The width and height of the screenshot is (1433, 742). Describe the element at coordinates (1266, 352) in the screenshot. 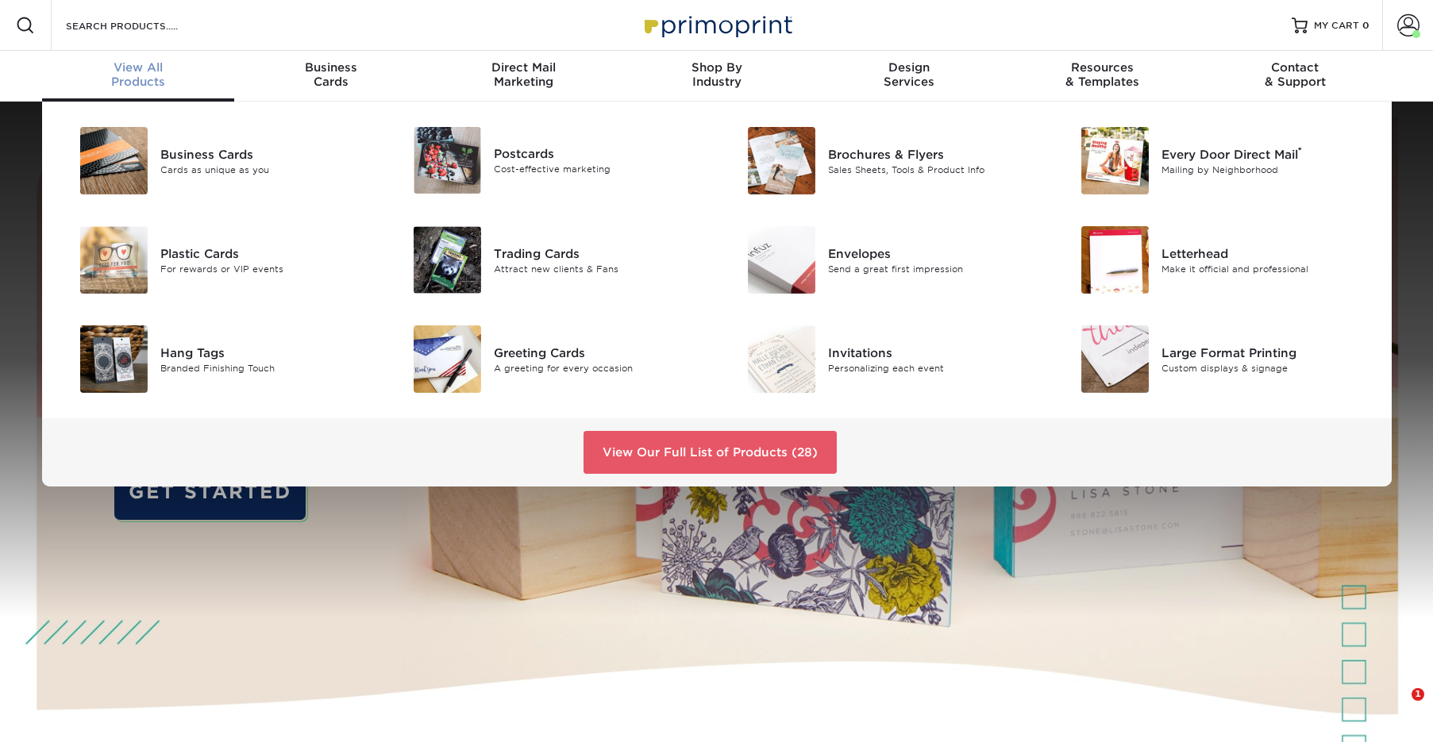

I see `div: Large Format Printing` at that location.